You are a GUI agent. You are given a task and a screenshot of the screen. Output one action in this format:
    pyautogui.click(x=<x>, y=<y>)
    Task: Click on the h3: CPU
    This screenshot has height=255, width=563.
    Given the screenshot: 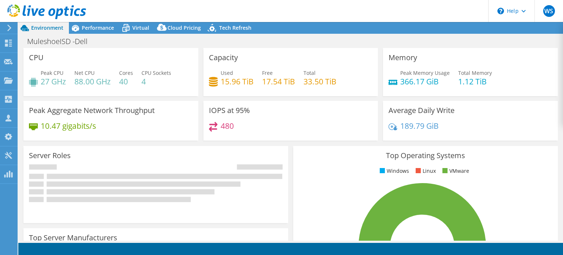 What is the action you would take?
    pyautogui.click(x=36, y=58)
    